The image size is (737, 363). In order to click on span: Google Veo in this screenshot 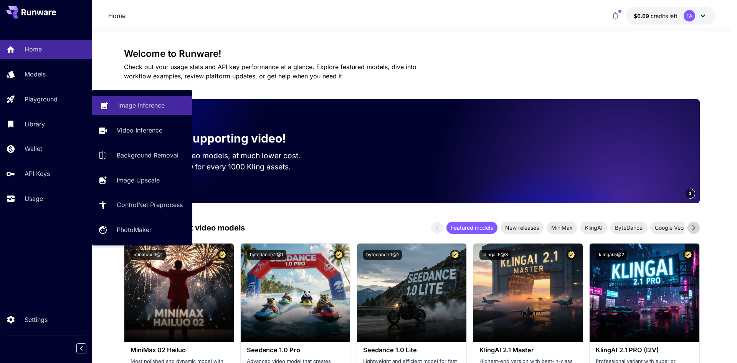, I will do `click(669, 227)`.